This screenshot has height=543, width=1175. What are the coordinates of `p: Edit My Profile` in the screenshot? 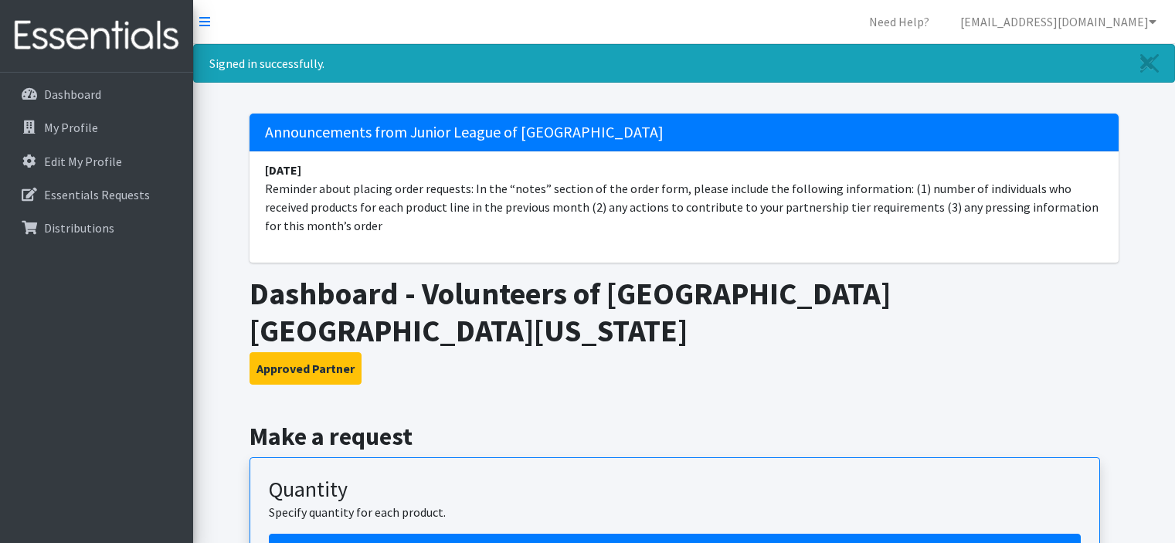 It's located at (83, 161).